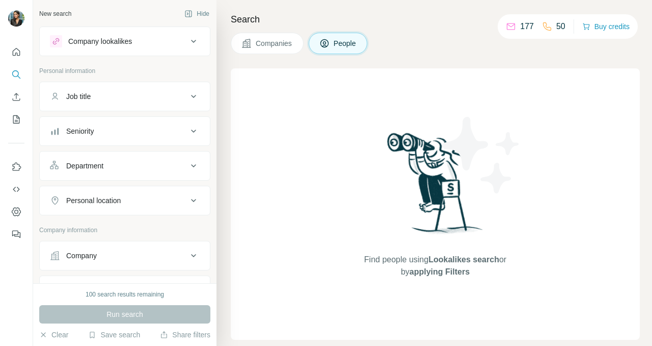  What do you see at coordinates (482, 155) in the screenshot?
I see `img: Surfe Illustration - Stars` at bounding box center [482, 155].